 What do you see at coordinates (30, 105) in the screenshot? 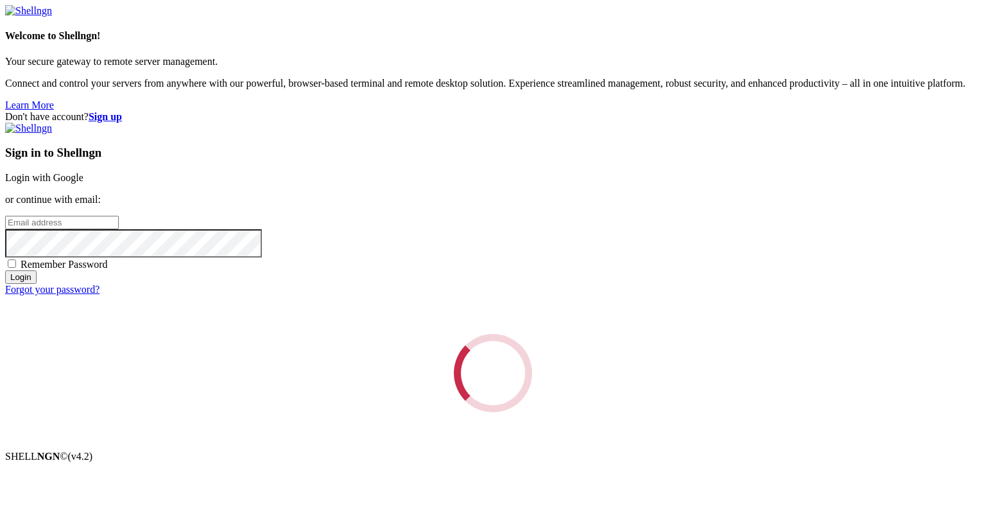
I see `a: Learn More` at bounding box center [30, 105].